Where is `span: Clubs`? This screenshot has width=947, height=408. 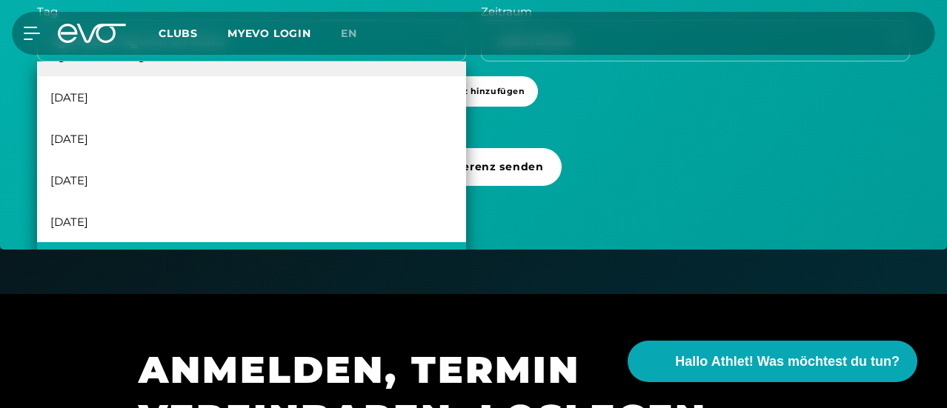 span: Clubs is located at coordinates (178, 33).